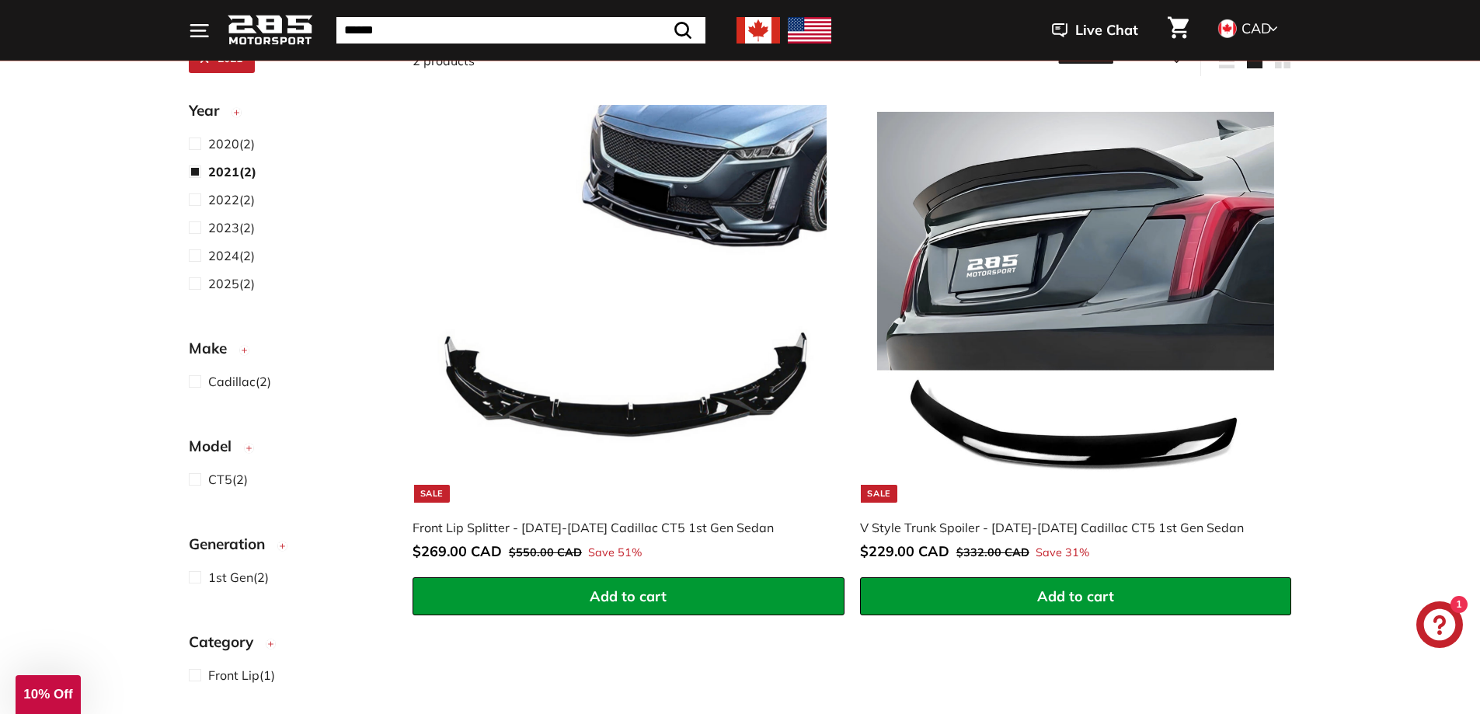  What do you see at coordinates (47, 694) in the screenshot?
I see `span: 10% Off` at bounding box center [47, 694].